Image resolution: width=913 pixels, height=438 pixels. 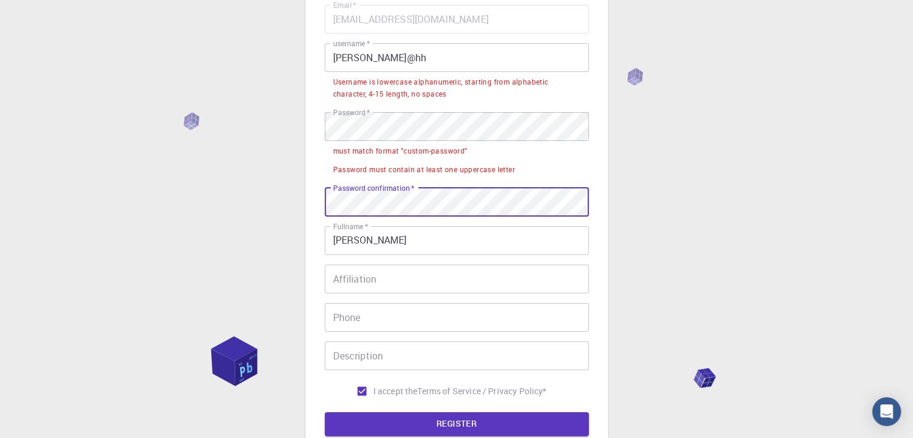 I want to click on div: Username is lowercase alphanumeric, starting from alphabetic character, 4-15 length, no spaces, so click(x=457, y=88).